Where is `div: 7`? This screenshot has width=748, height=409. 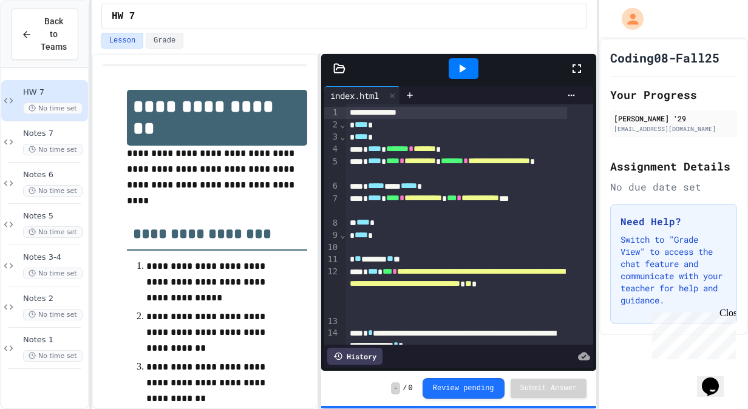
div: 7 is located at coordinates (332, 205).